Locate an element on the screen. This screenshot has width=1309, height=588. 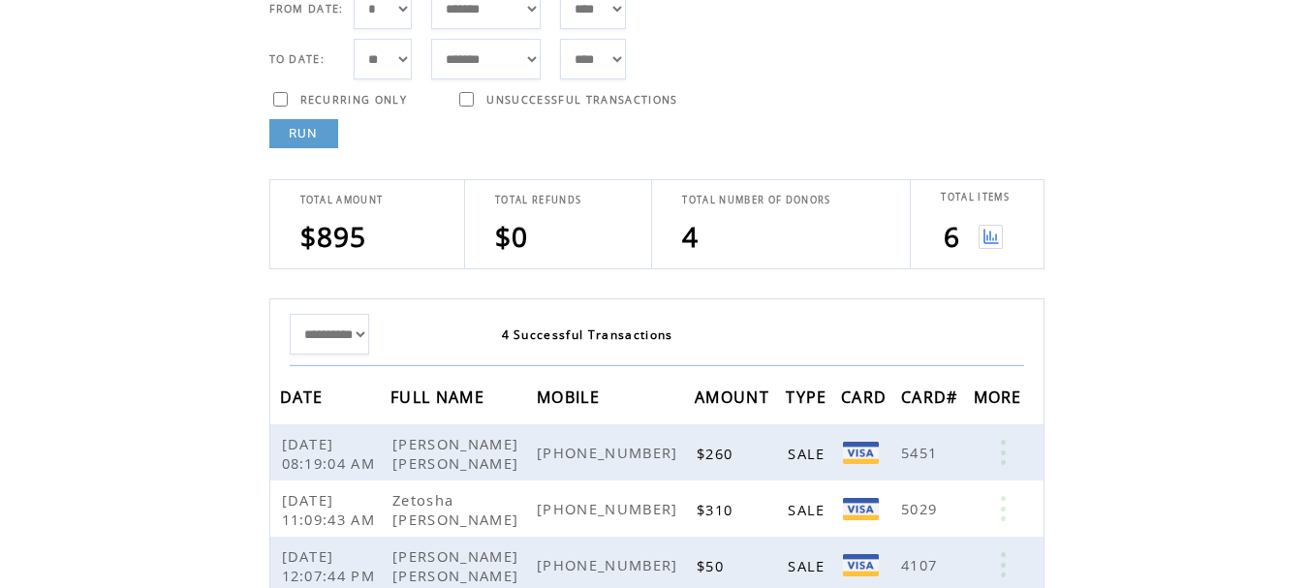
span: $260 is located at coordinates (717, 454).